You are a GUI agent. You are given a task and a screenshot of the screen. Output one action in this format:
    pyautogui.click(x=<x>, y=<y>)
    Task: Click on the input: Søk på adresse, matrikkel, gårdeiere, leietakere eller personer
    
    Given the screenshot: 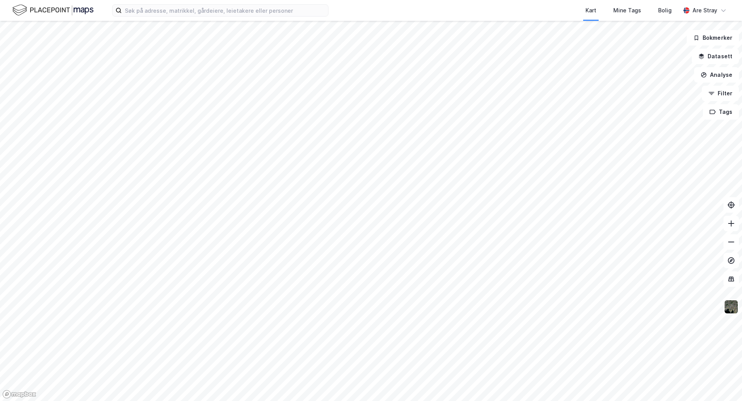 What is the action you would take?
    pyautogui.click(x=225, y=10)
    